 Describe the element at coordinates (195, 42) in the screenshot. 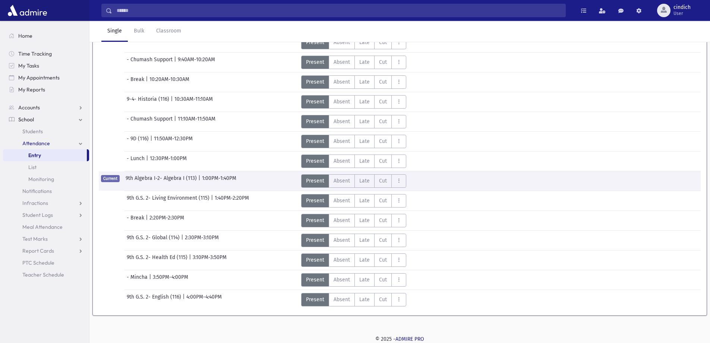

I see `span: 9:00AM-9:40AM` at that location.